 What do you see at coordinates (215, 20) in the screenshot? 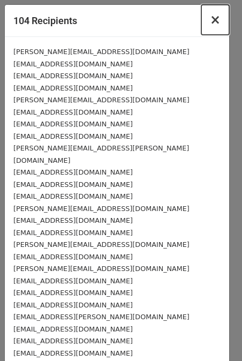
I see `button: Close` at bounding box center [215, 20].